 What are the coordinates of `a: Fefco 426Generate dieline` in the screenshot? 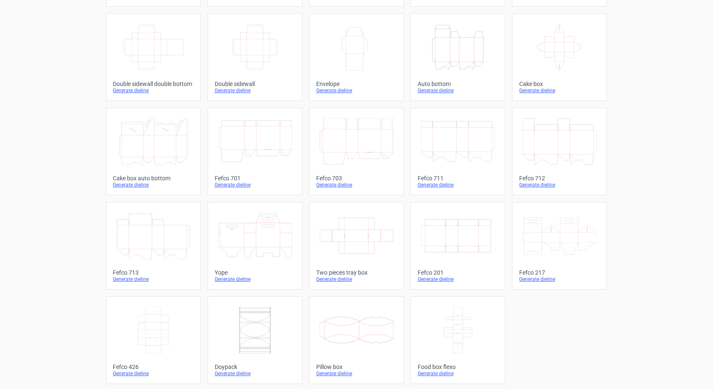 It's located at (153, 340).